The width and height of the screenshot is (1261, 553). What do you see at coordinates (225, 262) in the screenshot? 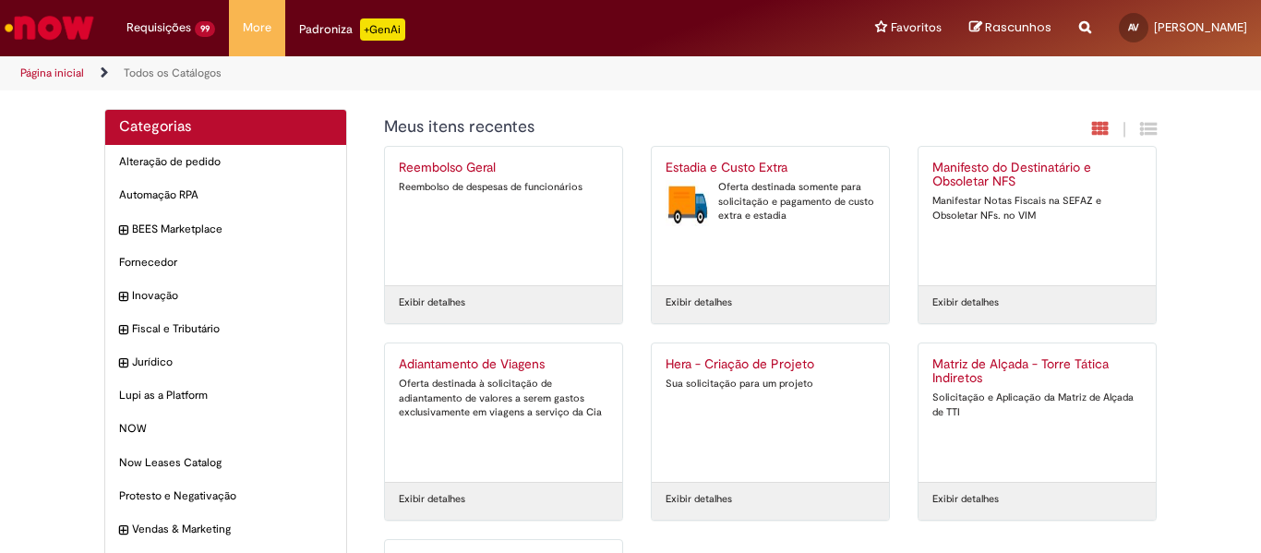
I see `div: Fornecedor` at bounding box center [225, 262].